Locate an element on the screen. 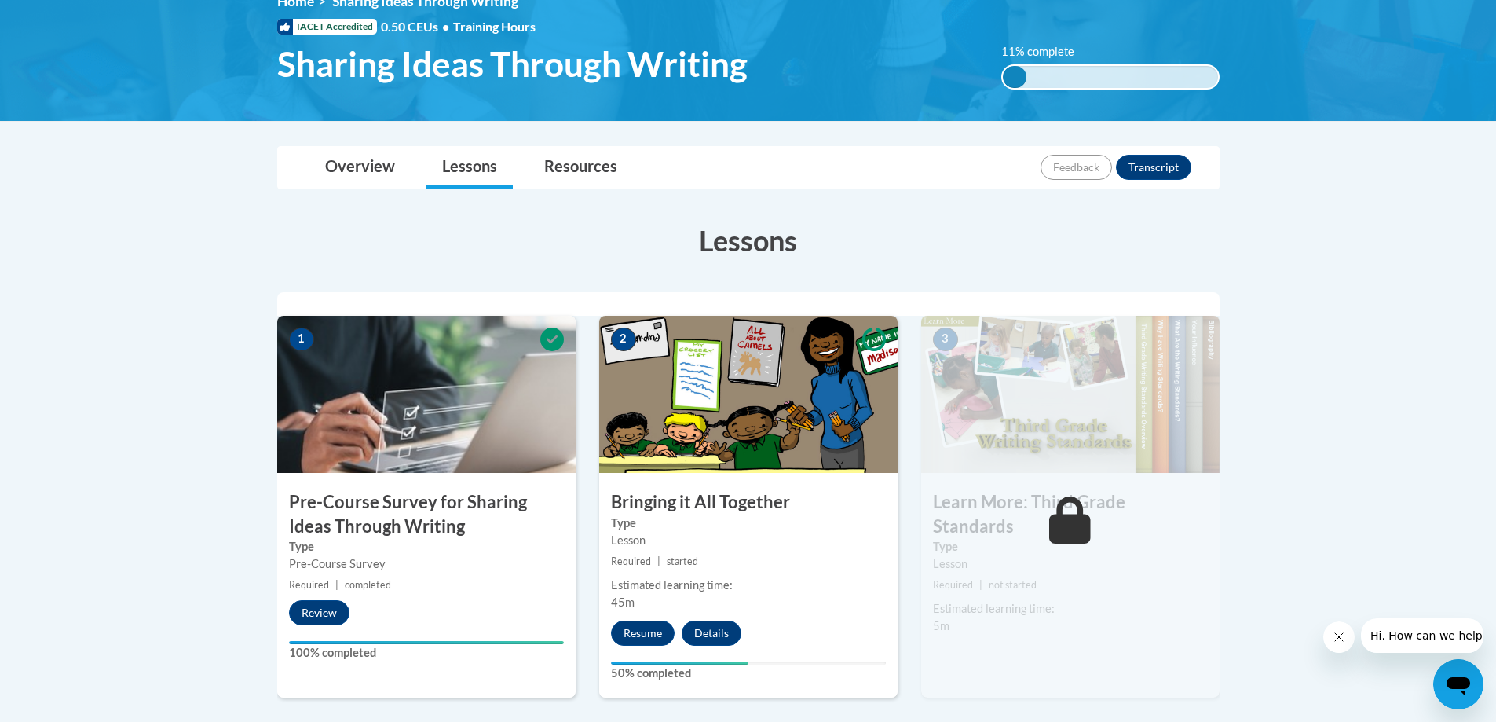  div: Pre-Course Survey is located at coordinates (427, 564).